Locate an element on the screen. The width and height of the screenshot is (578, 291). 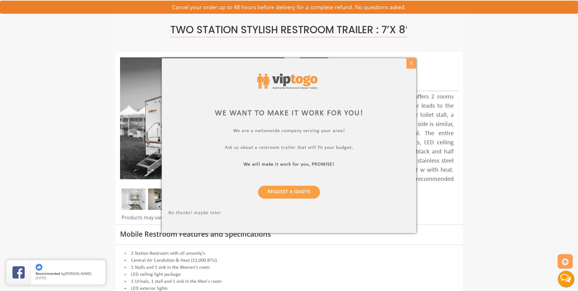
b: We will make it work for you, PROMISE! is located at coordinates (289, 164).